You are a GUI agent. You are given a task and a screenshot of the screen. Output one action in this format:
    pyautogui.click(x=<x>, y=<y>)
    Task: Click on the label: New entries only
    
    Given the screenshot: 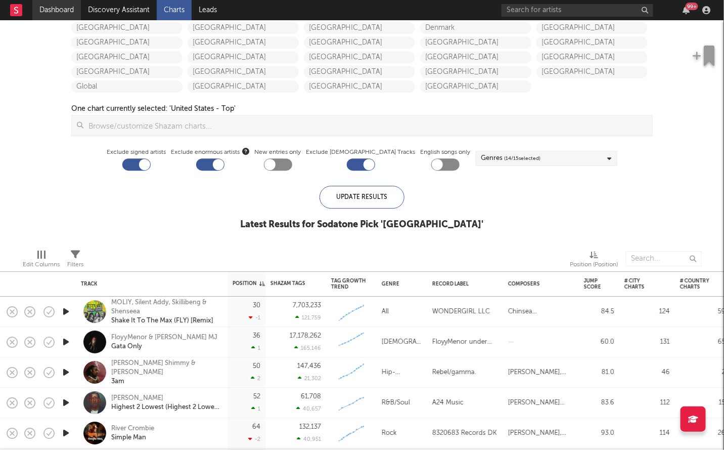 What is the action you would take?
    pyautogui.click(x=278, y=152)
    